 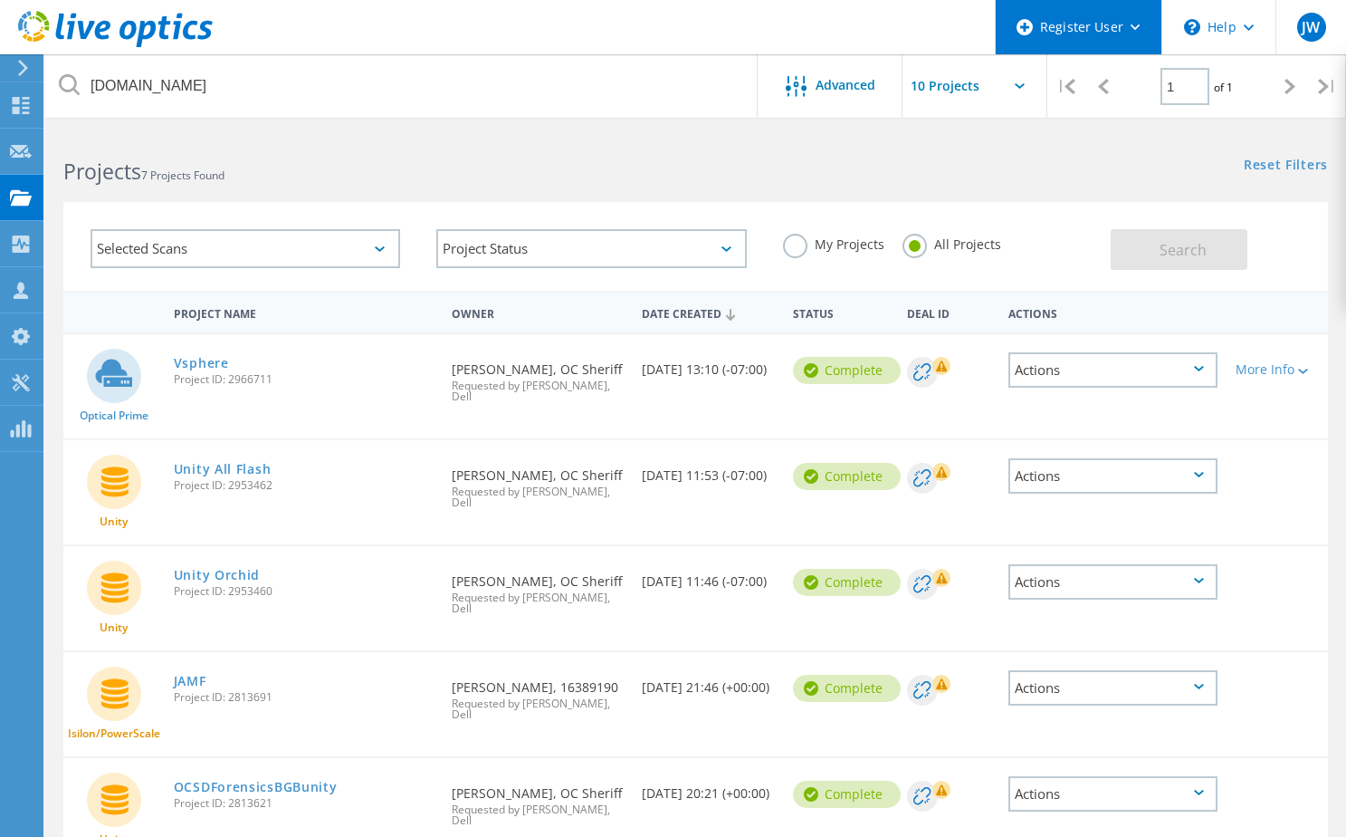 I want to click on div: More Info, so click(x=1278, y=369).